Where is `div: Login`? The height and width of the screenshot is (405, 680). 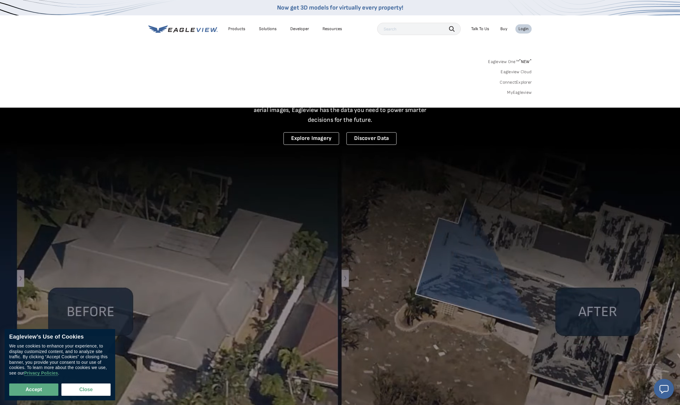
div: Login is located at coordinates (524, 29).